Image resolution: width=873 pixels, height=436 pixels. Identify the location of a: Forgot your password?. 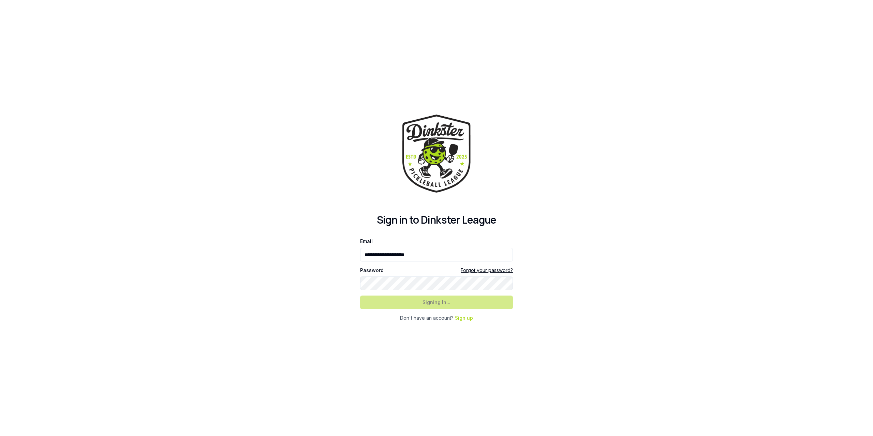
(487, 271).